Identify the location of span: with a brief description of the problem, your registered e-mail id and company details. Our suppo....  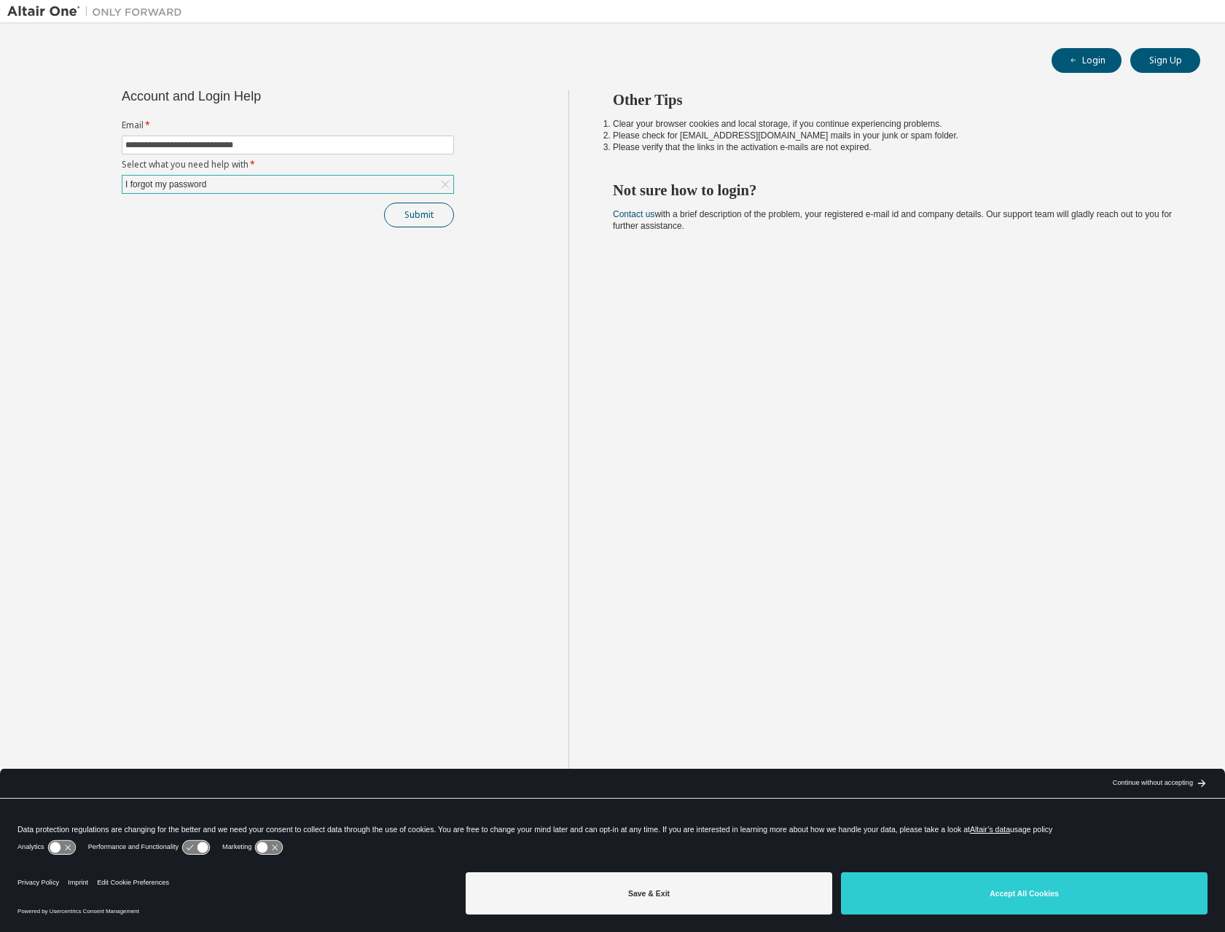
(892, 220).